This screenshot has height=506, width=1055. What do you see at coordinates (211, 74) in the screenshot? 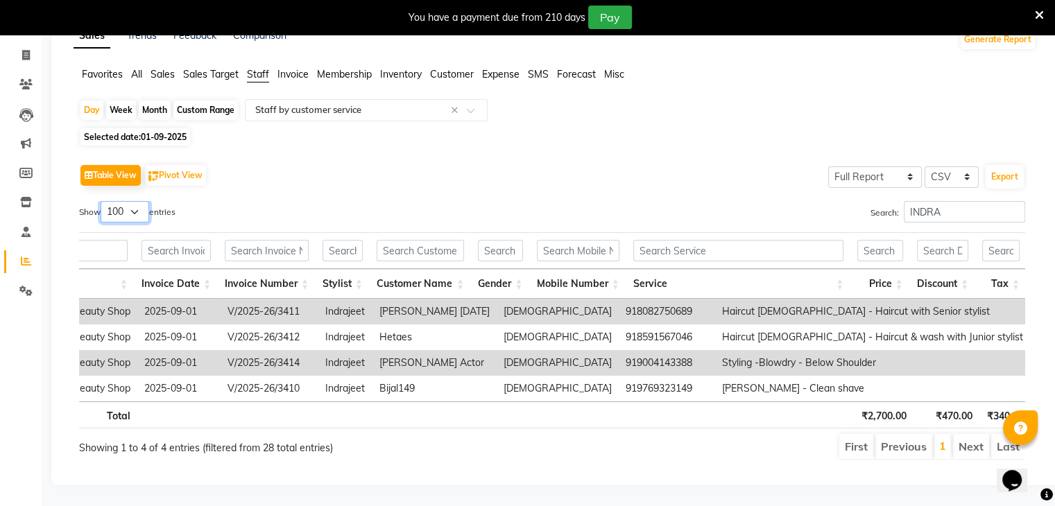
I see `span: Sales Target` at bounding box center [211, 74].